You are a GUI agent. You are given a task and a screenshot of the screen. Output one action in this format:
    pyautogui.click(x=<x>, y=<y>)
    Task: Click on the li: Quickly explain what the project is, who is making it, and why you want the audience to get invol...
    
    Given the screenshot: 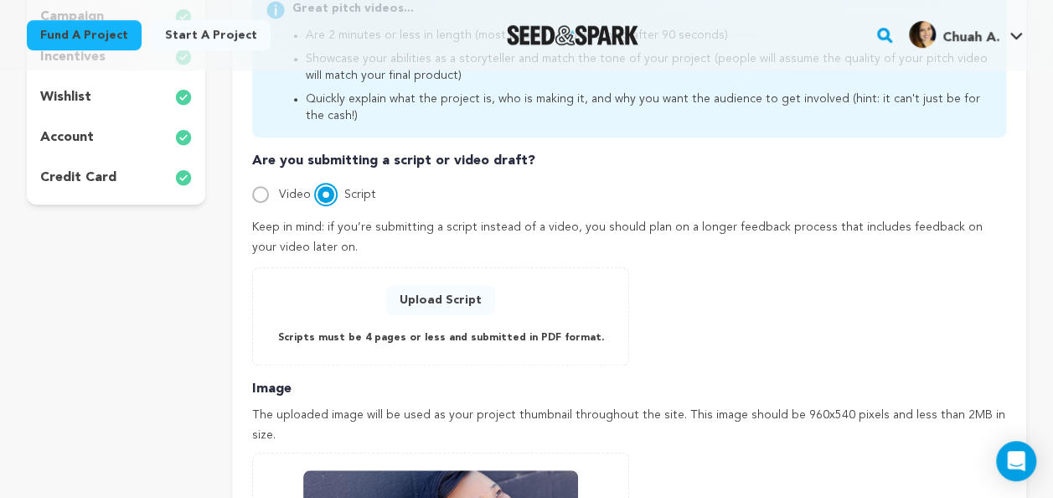 What is the action you would take?
    pyautogui.click(x=649, y=107)
    